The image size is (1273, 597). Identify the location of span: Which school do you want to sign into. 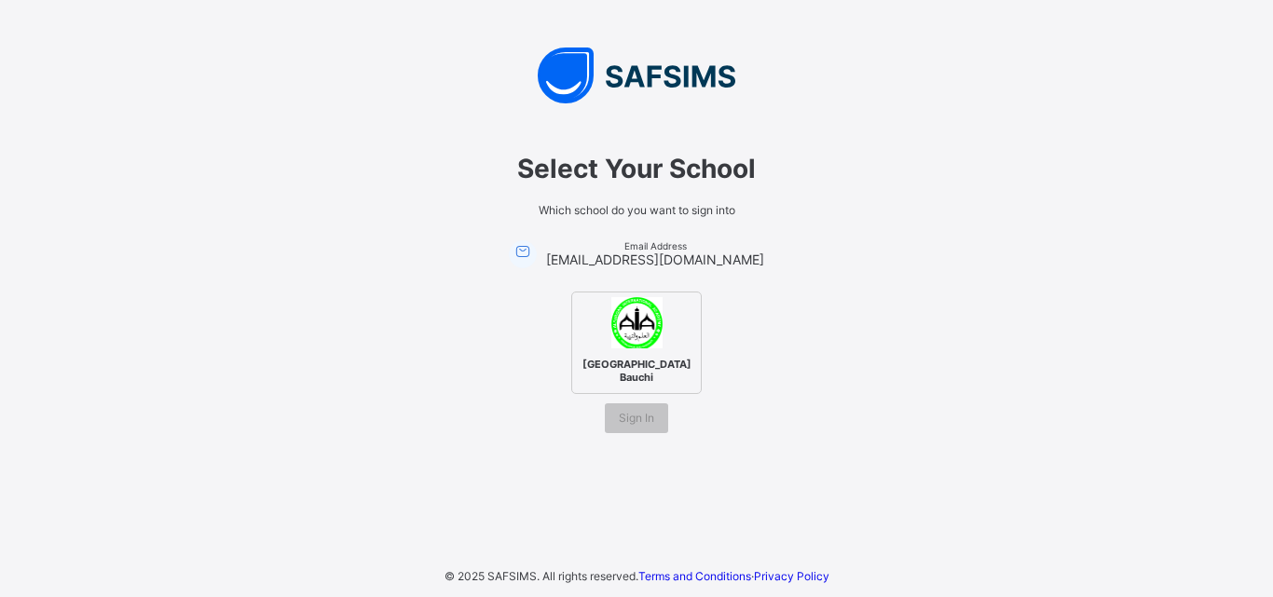
(636, 210).